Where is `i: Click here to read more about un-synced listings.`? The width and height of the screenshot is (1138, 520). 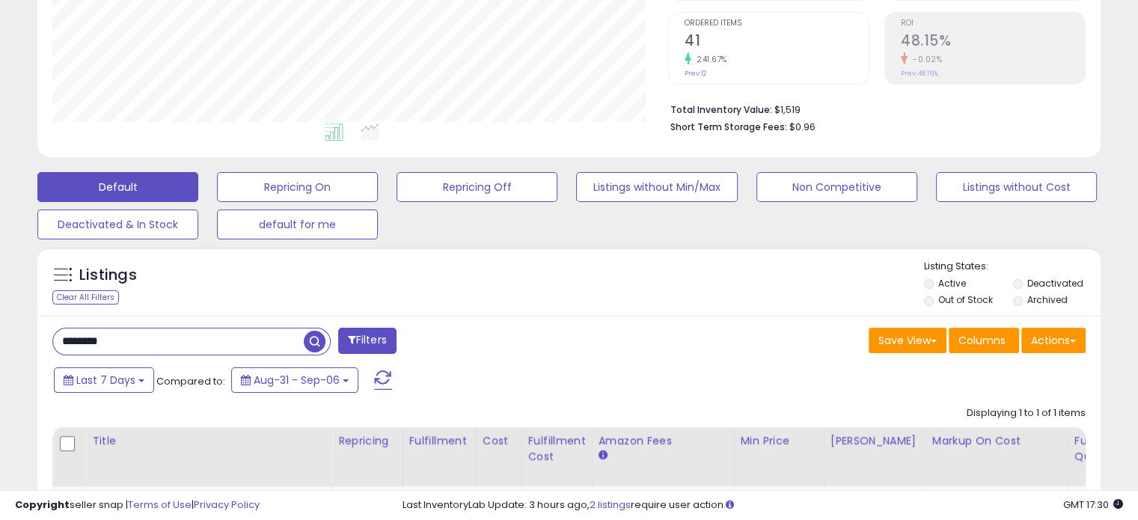
i: Click here to read more about un-synced listings. is located at coordinates (729, 504).